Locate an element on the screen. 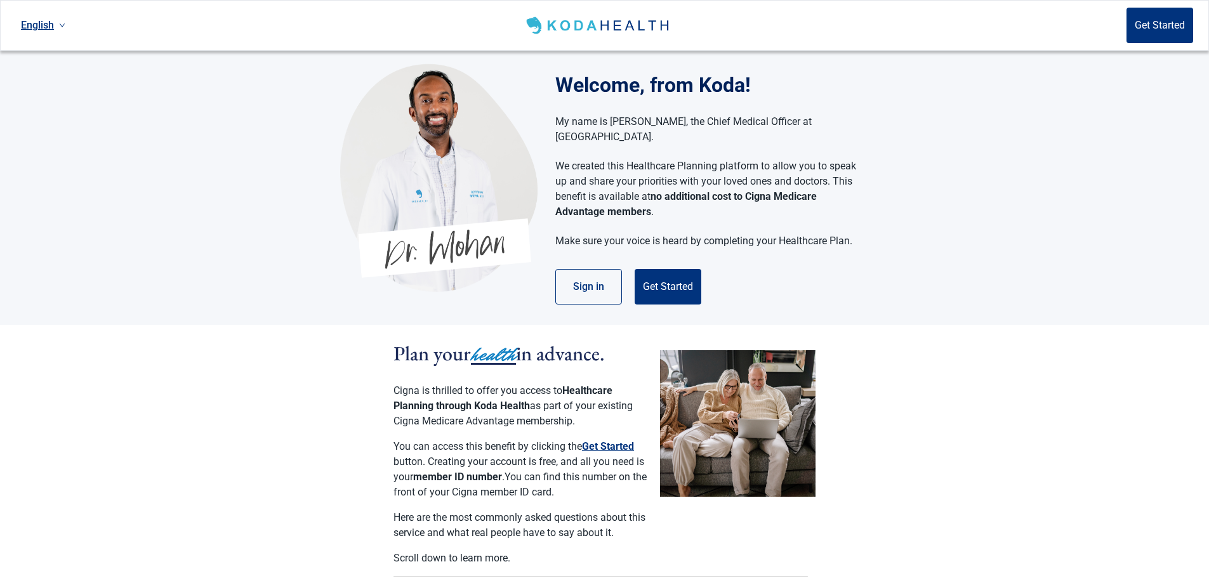 This screenshot has height=583, width=1209. span: Cigna is thrilled to offer you access to is located at coordinates (478, 390).